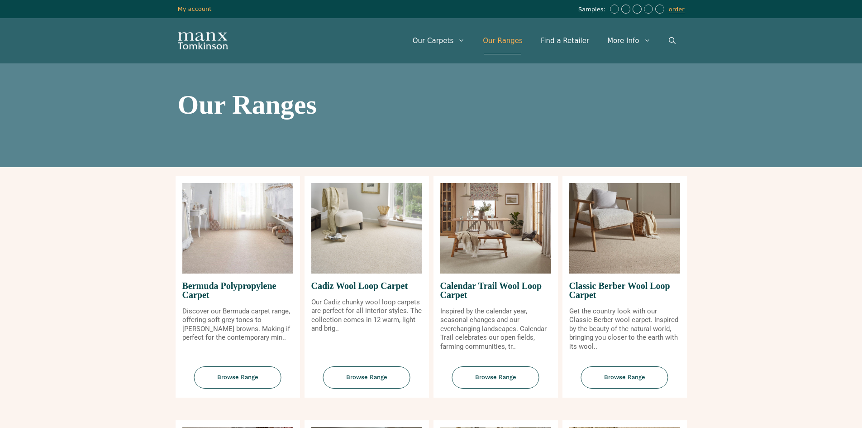 The image size is (862, 428). What do you see at coordinates (503, 41) in the screenshot?
I see `a: Our Ranges` at bounding box center [503, 41].